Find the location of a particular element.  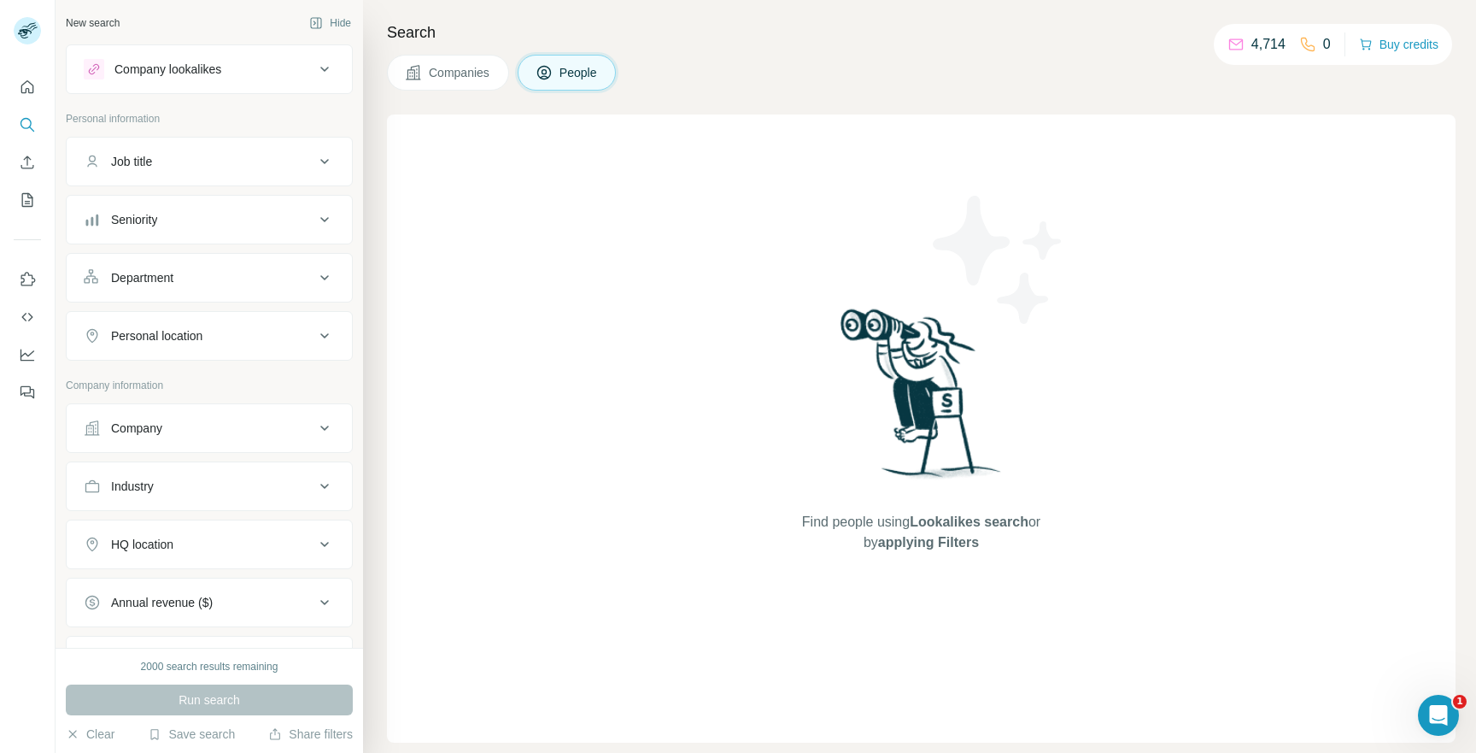

button: Search is located at coordinates (27, 125).